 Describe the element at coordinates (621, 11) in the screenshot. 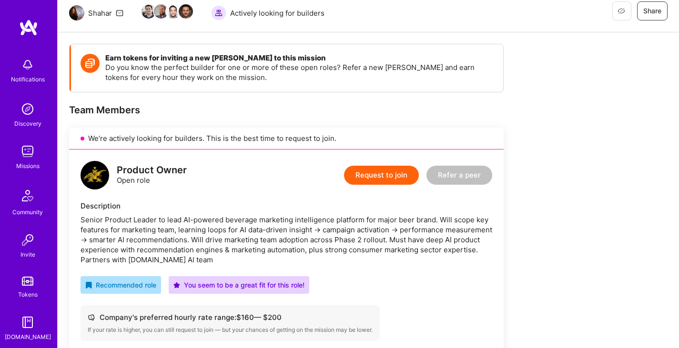

I see `i: icon EyeClosed` at that location.